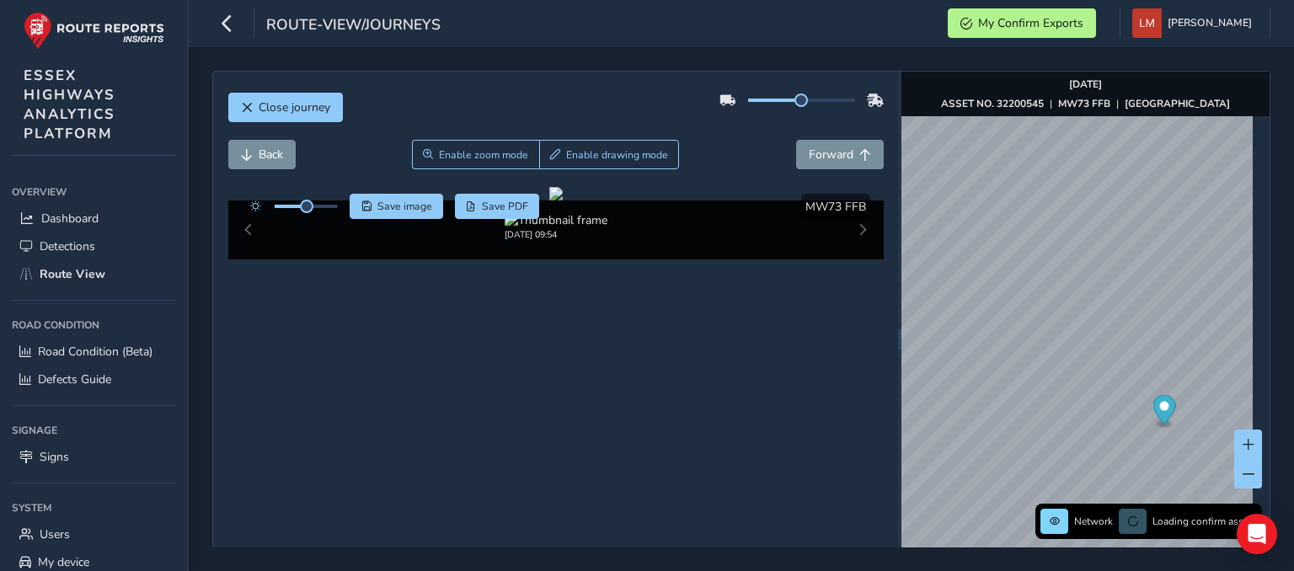 Image resolution: width=1294 pixels, height=571 pixels. Describe the element at coordinates (1031, 23) in the screenshot. I see `span: My Confirm Exports` at that location.